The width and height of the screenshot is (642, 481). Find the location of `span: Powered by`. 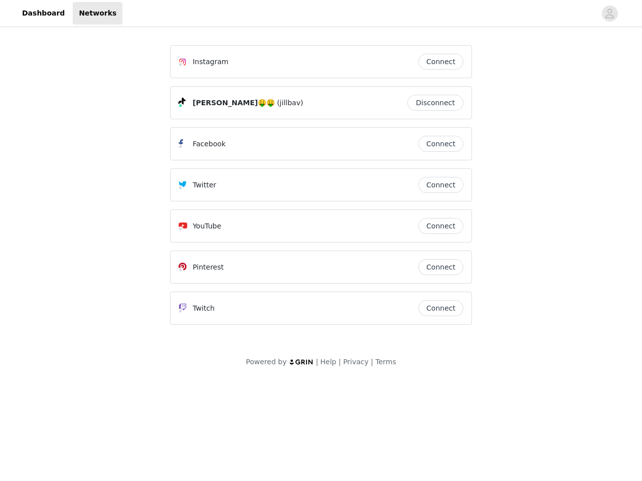

span: Powered by is located at coordinates (266, 362).